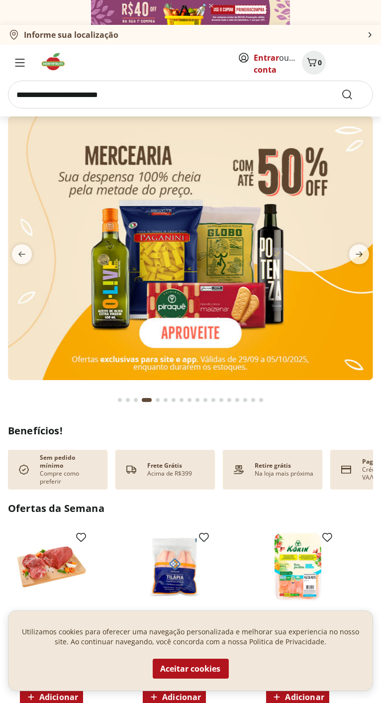  Describe the element at coordinates (198, 400) in the screenshot. I see `button: Go to page 10 from fs-carousel` at that location.